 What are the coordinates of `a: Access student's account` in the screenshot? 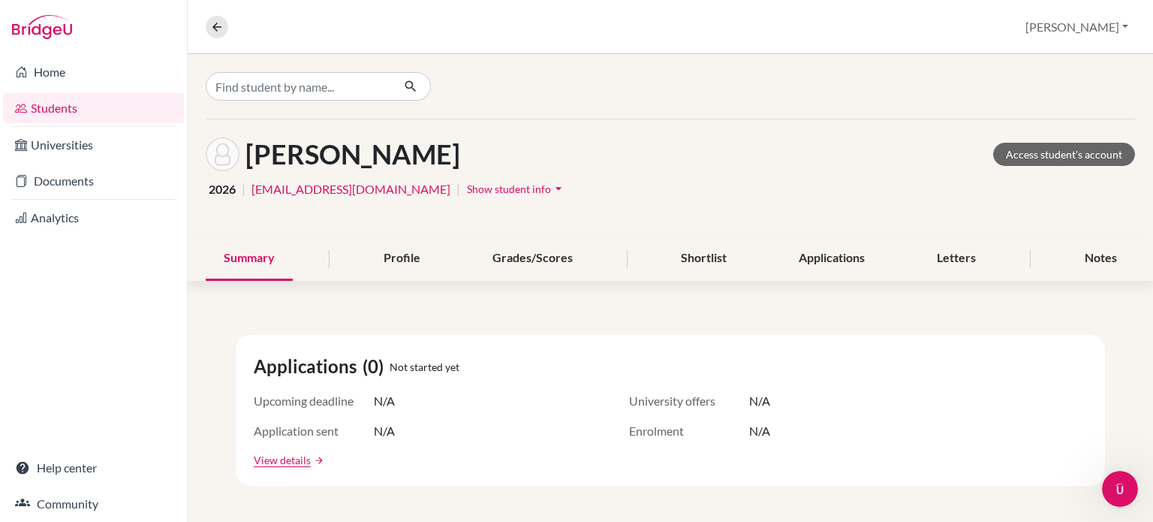 It's located at (1064, 154).